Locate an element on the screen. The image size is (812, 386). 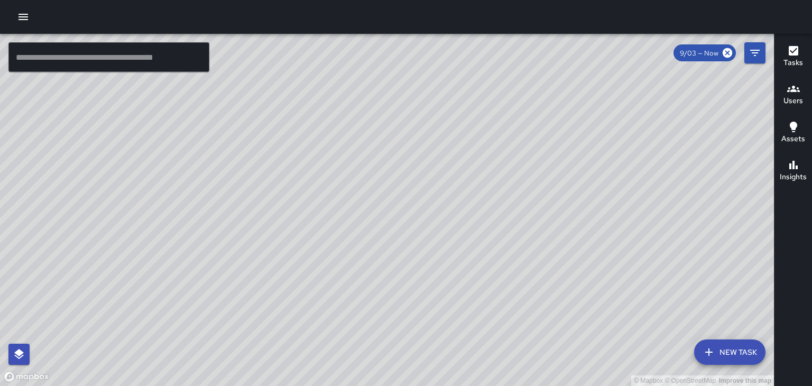
h6: Users is located at coordinates (793, 101).